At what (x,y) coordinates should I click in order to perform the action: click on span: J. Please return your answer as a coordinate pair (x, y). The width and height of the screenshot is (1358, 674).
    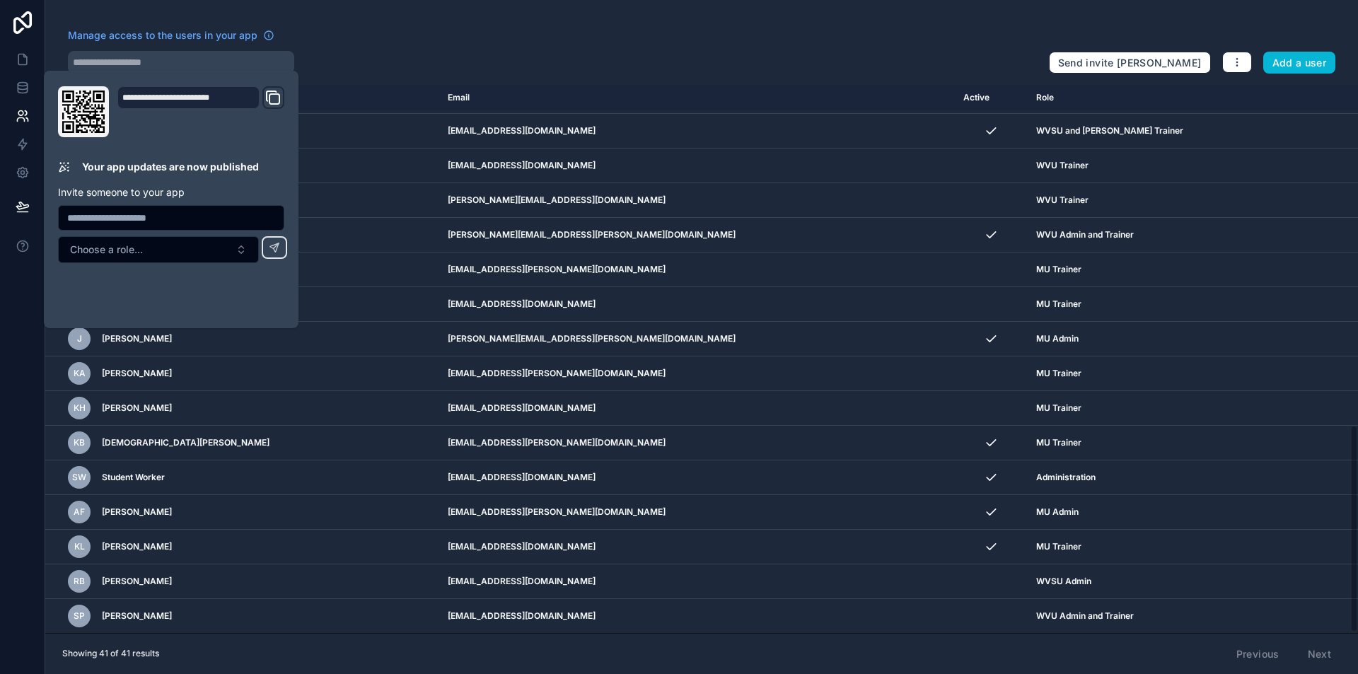
    Looking at the image, I should click on (79, 339).